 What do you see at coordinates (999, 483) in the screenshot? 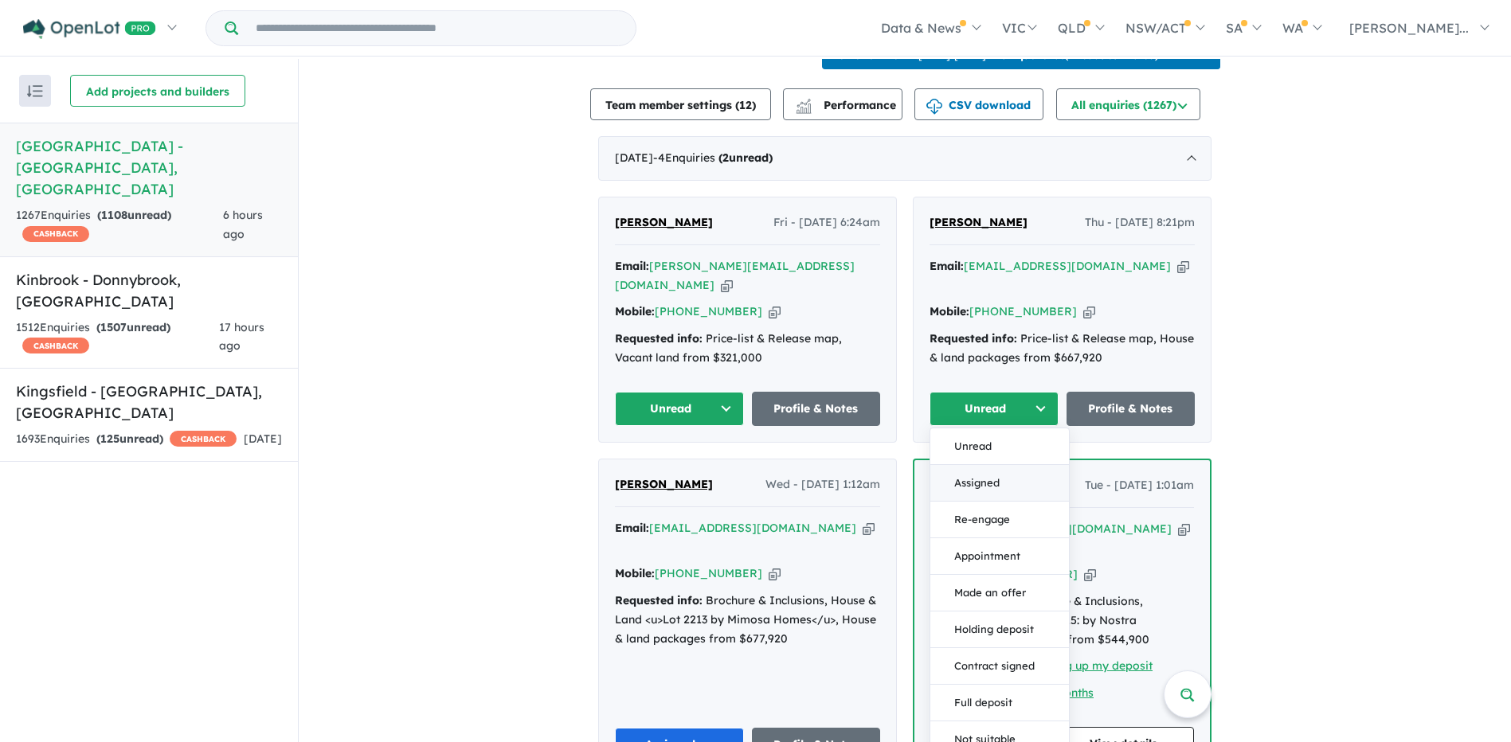
I see `button: Assigned` at bounding box center [999, 483].